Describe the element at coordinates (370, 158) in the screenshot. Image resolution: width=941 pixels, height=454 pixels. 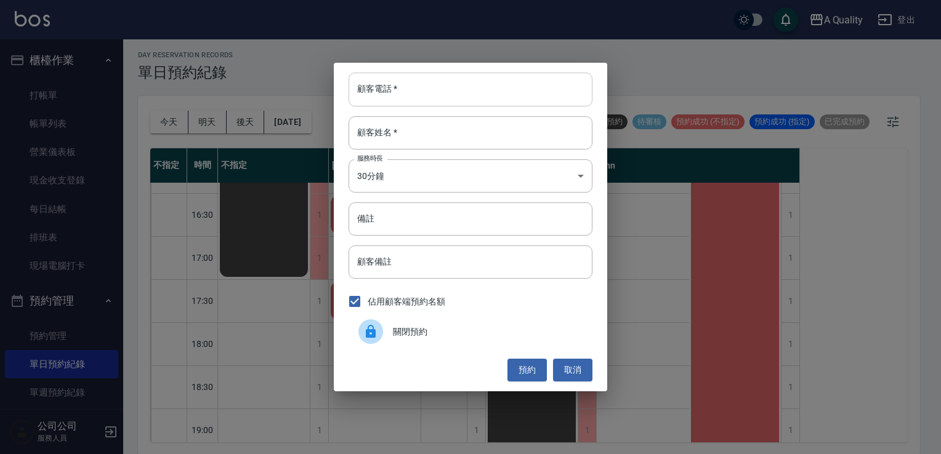
I see `label: 服務時長` at that location.